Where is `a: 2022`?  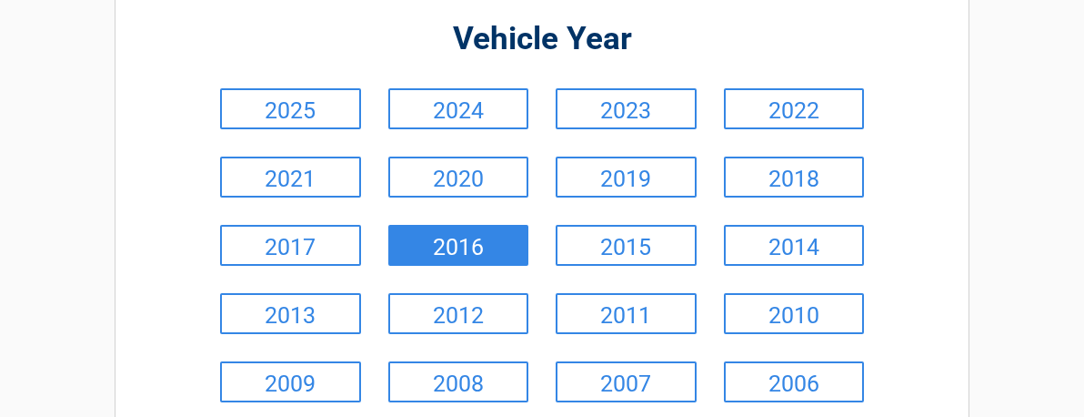 a: 2022 is located at coordinates (794, 108).